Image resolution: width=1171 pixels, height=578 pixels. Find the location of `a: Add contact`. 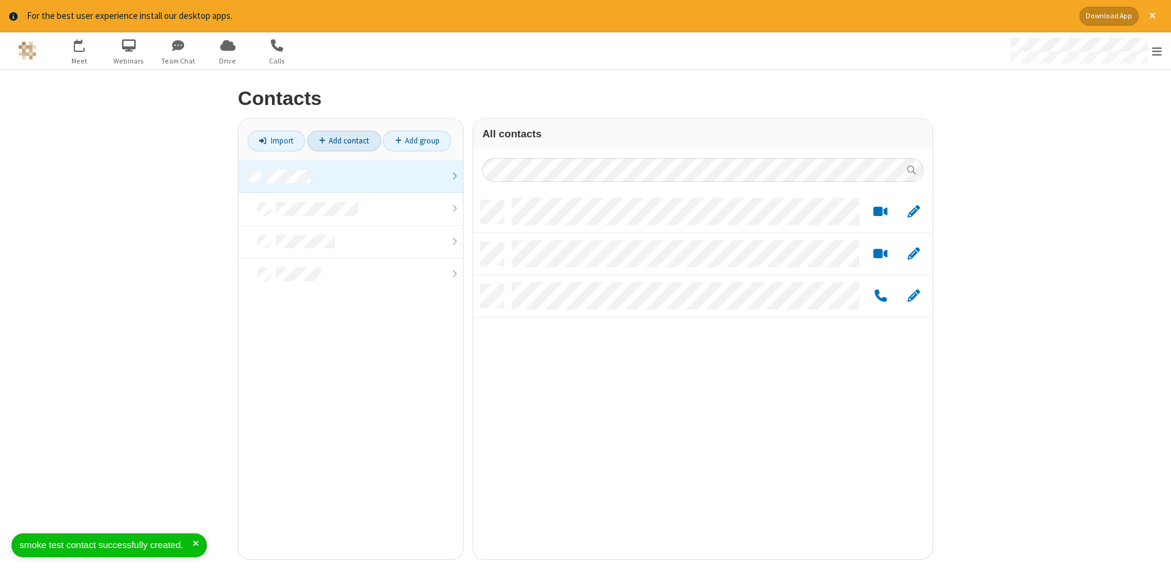

a: Add contact is located at coordinates (344, 141).